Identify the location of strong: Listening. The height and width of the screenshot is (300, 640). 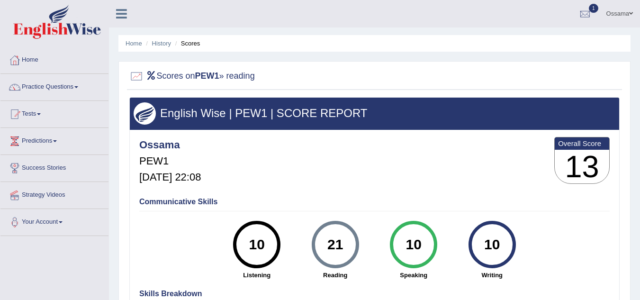
(257, 275).